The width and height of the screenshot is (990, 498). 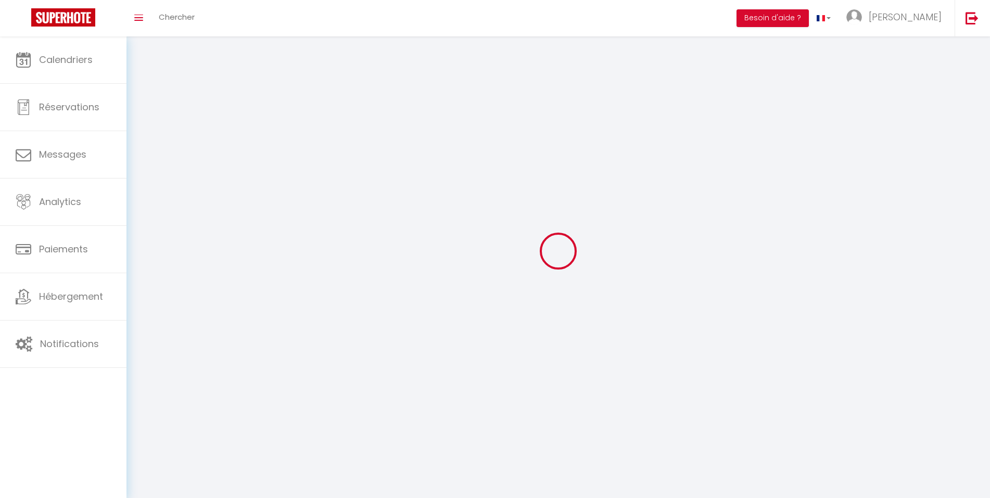 I want to click on span: Notifications, so click(x=69, y=344).